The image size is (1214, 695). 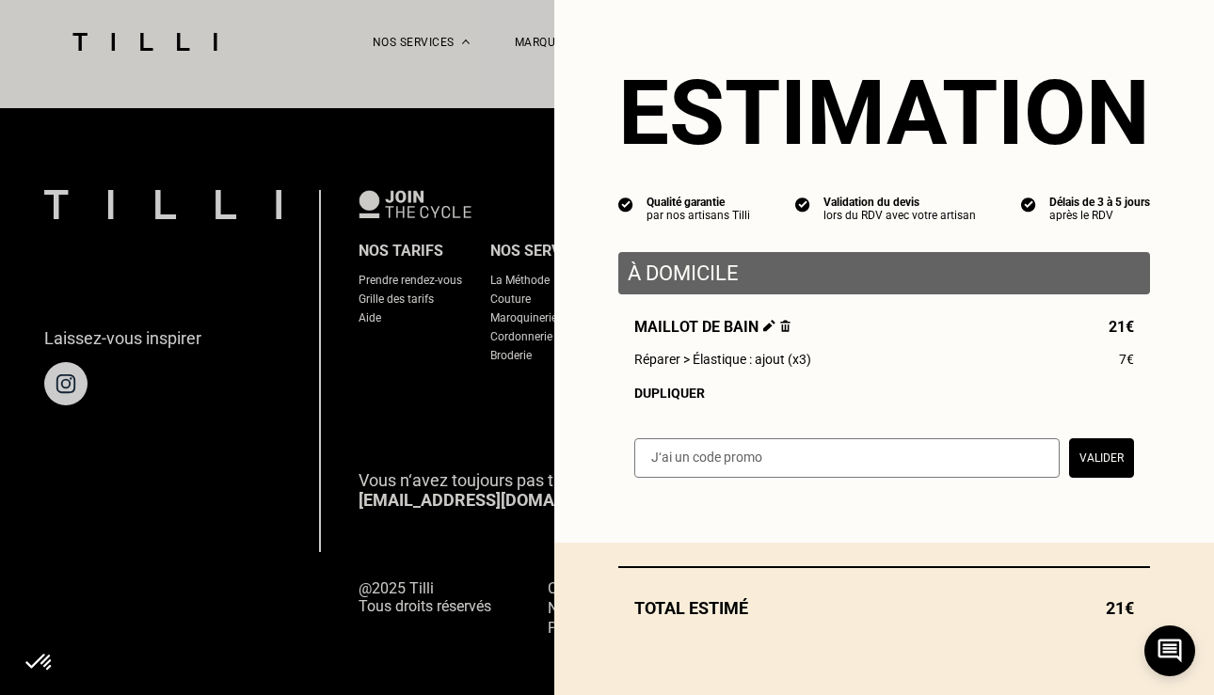 I want to click on div: par nos artisans Tilli, so click(x=698, y=215).